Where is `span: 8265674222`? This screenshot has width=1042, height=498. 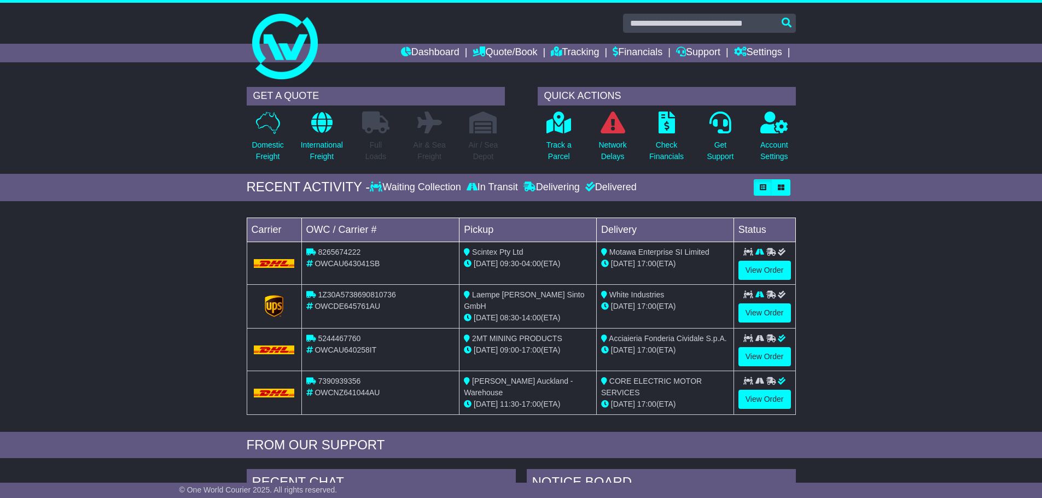 span: 8265674222 is located at coordinates (339, 252).